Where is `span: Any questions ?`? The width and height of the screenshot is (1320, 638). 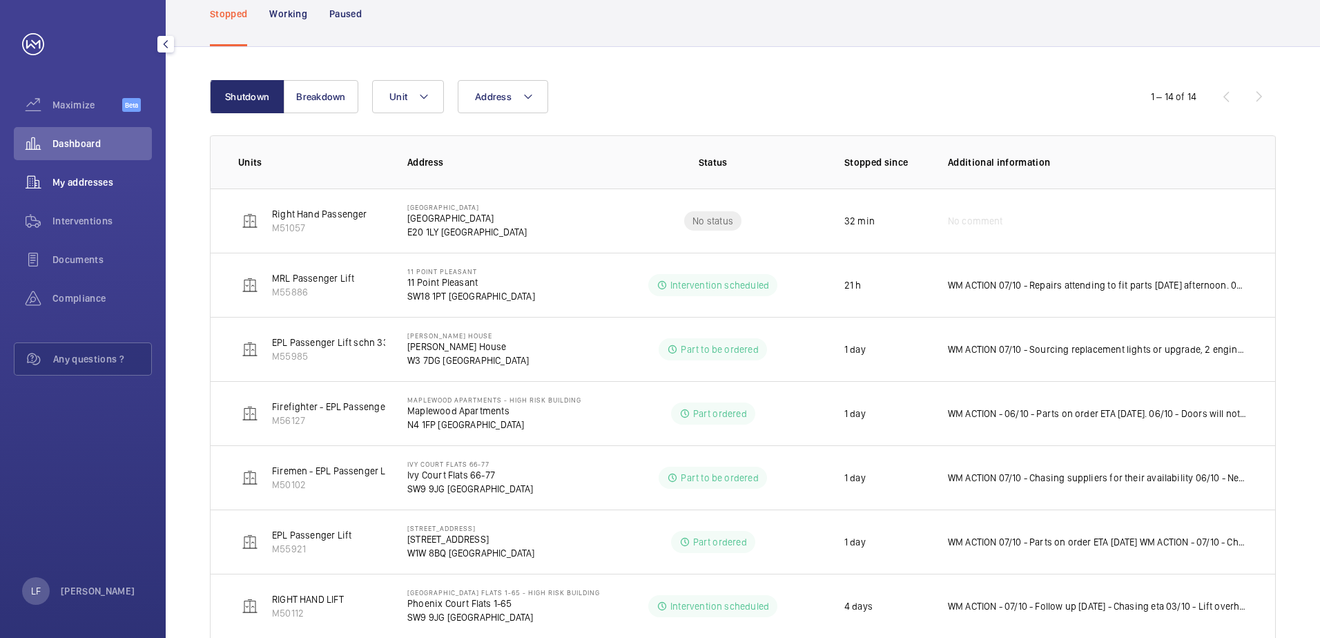 span: Any questions ? is located at coordinates (102, 359).